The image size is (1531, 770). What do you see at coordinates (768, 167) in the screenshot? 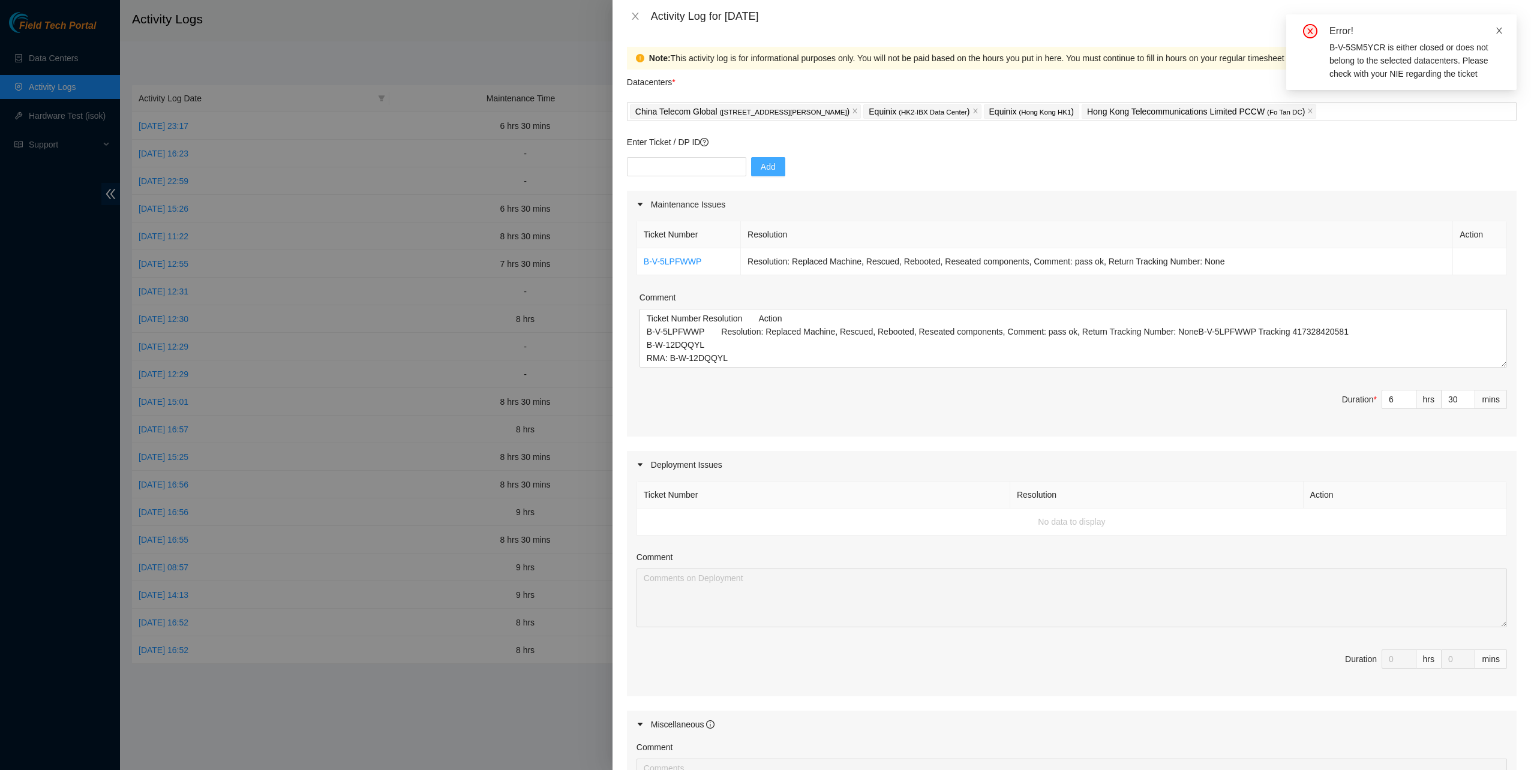
I see `span: Add` at bounding box center [768, 167].